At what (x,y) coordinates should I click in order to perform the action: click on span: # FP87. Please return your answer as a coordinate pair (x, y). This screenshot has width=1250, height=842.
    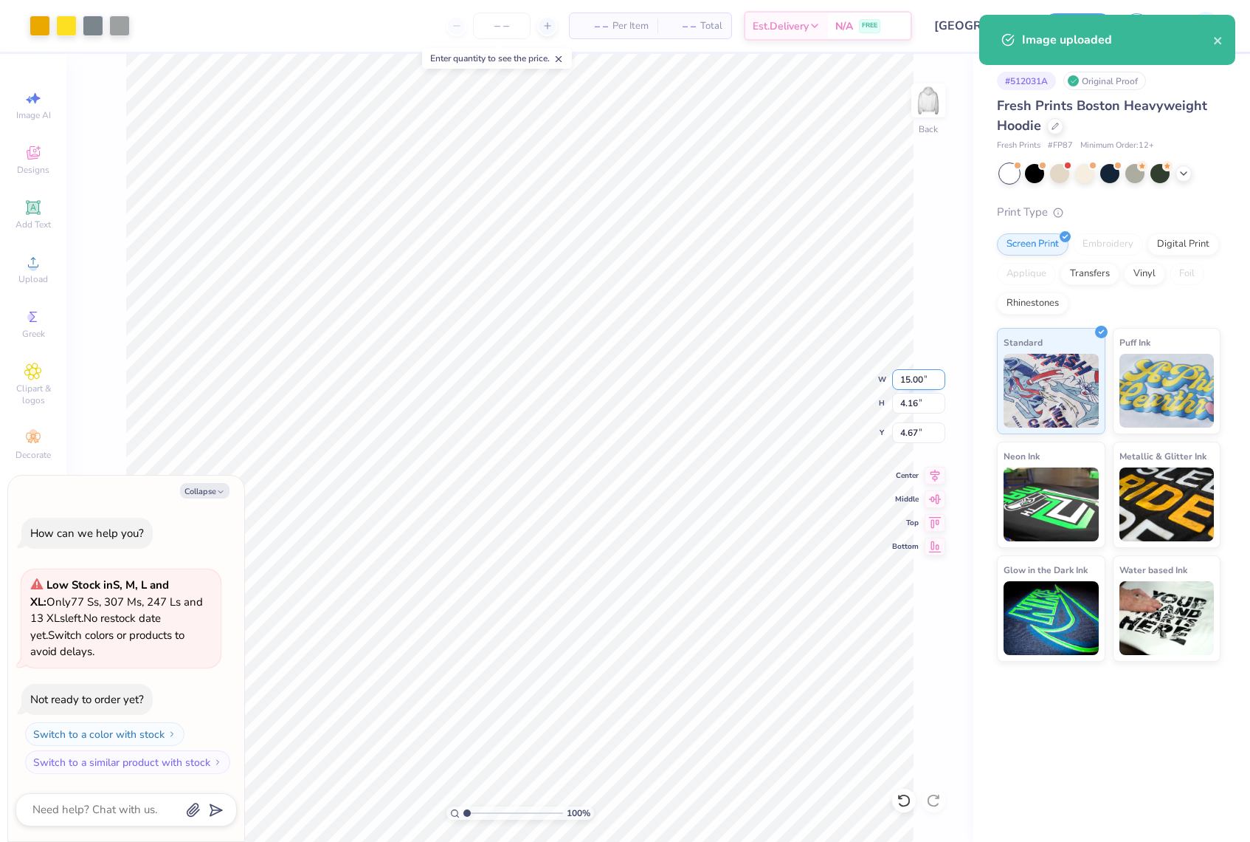
    Looking at the image, I should click on (1061, 145).